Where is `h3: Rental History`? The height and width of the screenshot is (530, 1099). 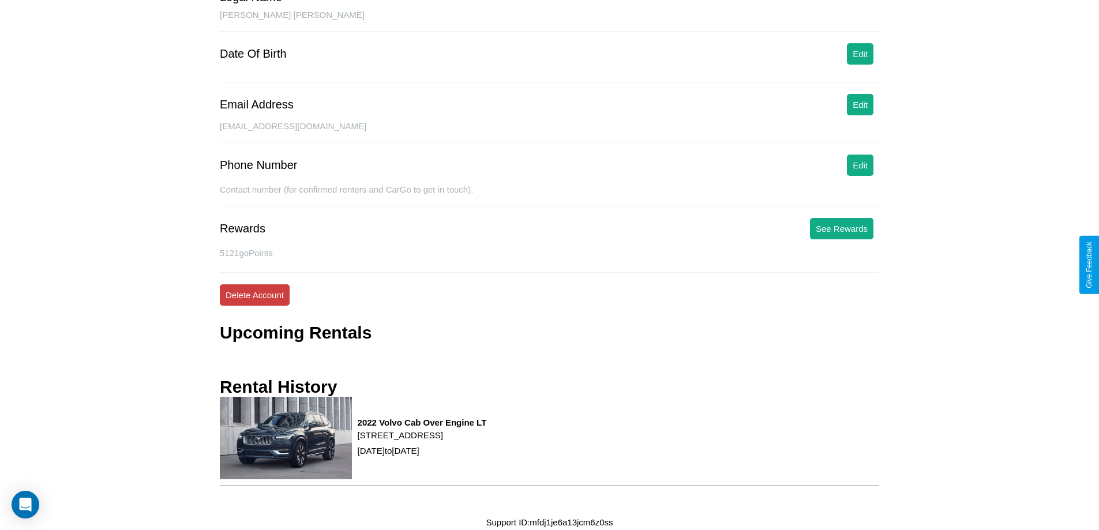 h3: Rental History is located at coordinates (278, 387).